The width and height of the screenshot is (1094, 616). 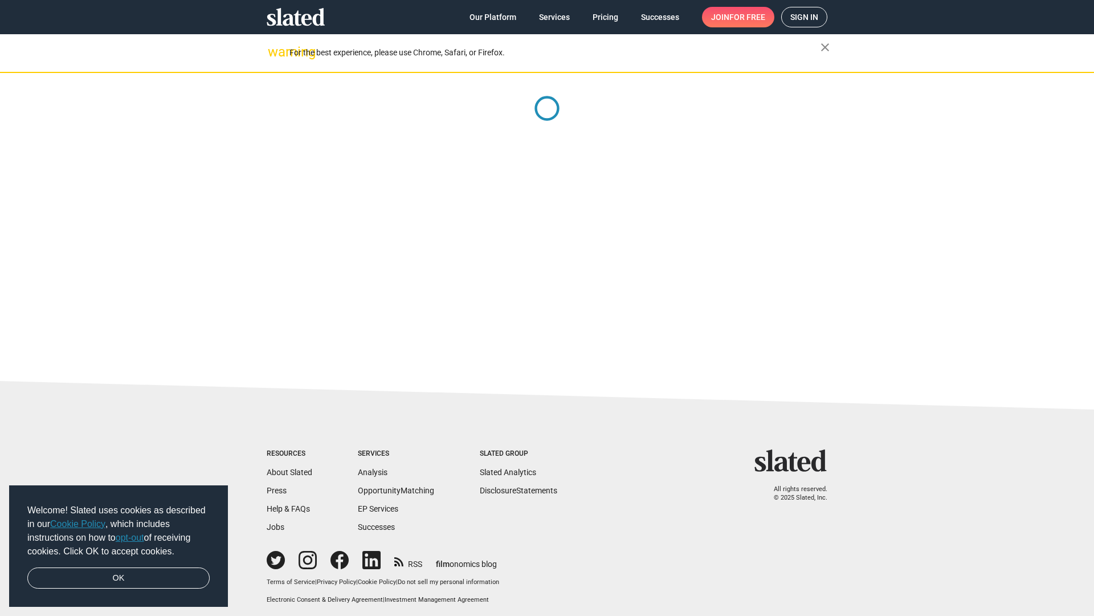 I want to click on a: Jobs, so click(x=275, y=527).